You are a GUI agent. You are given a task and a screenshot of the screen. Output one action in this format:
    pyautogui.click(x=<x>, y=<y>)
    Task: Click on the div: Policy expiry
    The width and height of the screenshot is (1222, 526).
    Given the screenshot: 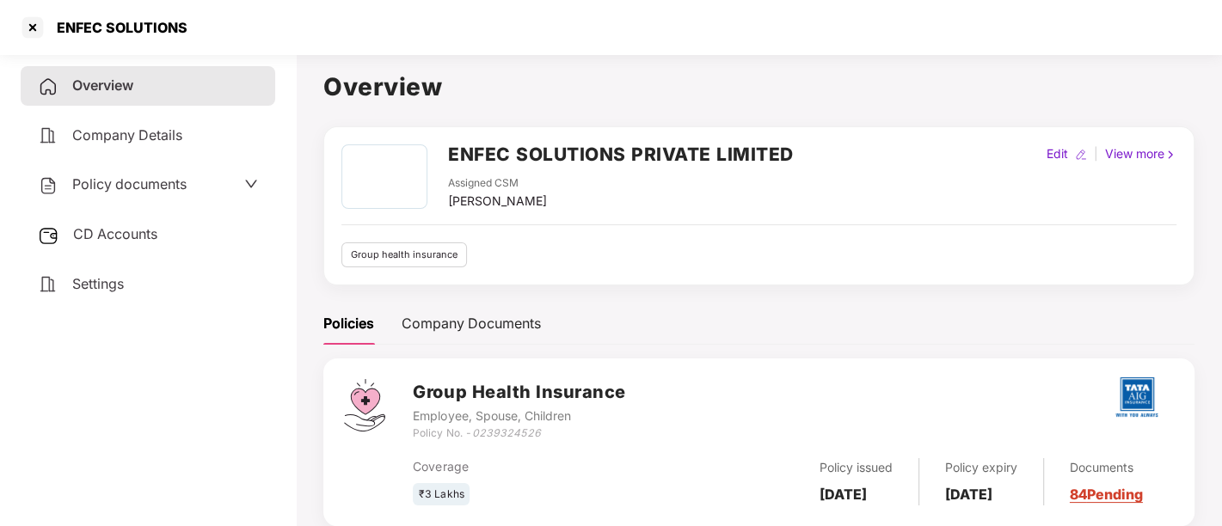 What is the action you would take?
    pyautogui.click(x=981, y=468)
    